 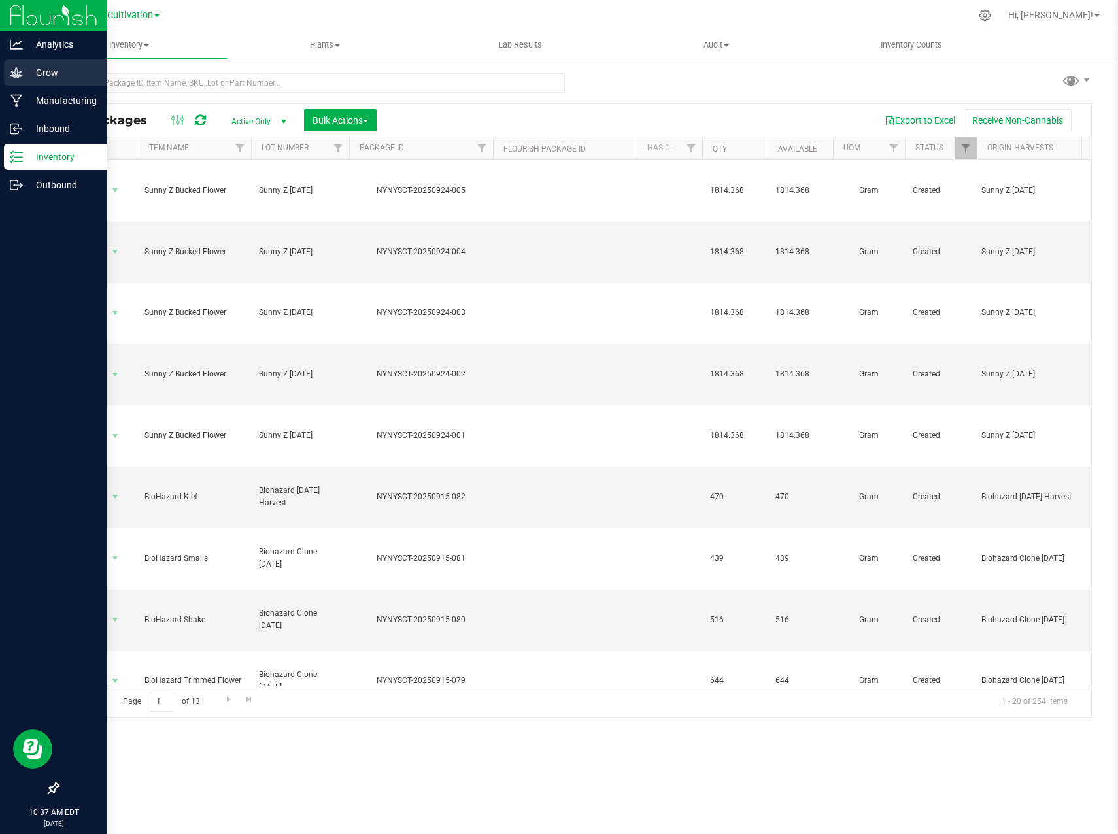 What do you see at coordinates (421, 558) in the screenshot?
I see `div: NYNYSCT-20250915-081` at bounding box center [421, 558].